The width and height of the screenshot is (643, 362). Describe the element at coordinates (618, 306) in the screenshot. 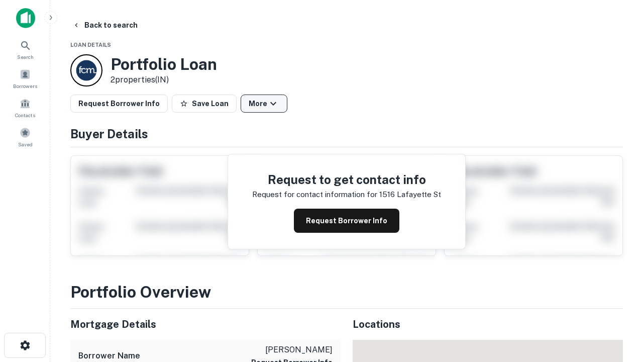

I see `div: Chat Widget` at that location.